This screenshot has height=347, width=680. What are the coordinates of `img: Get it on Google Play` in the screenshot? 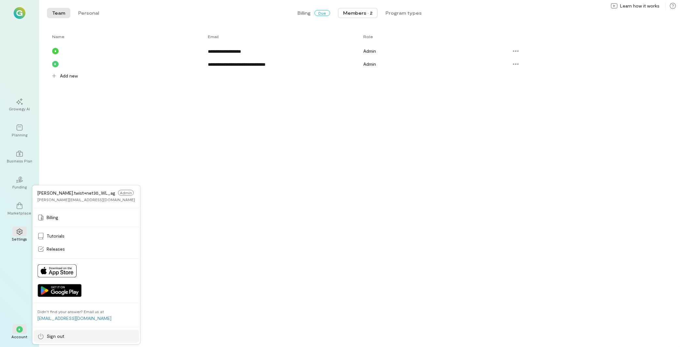 It's located at (59, 290).